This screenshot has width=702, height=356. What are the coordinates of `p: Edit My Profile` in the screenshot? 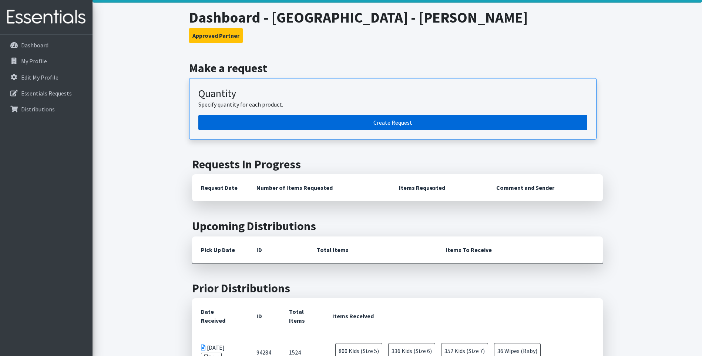 It's located at (40, 77).